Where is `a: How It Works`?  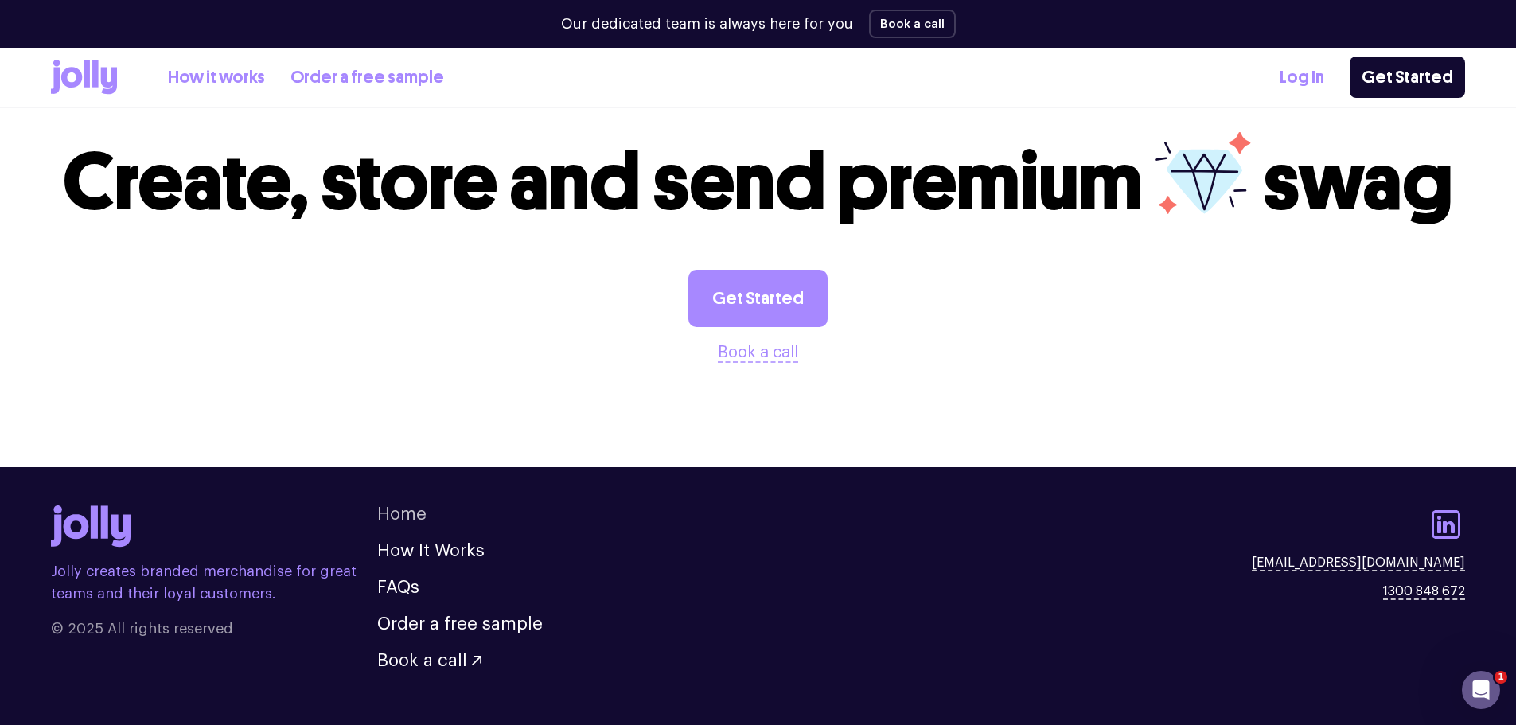 a: How It Works is located at coordinates (431, 551).